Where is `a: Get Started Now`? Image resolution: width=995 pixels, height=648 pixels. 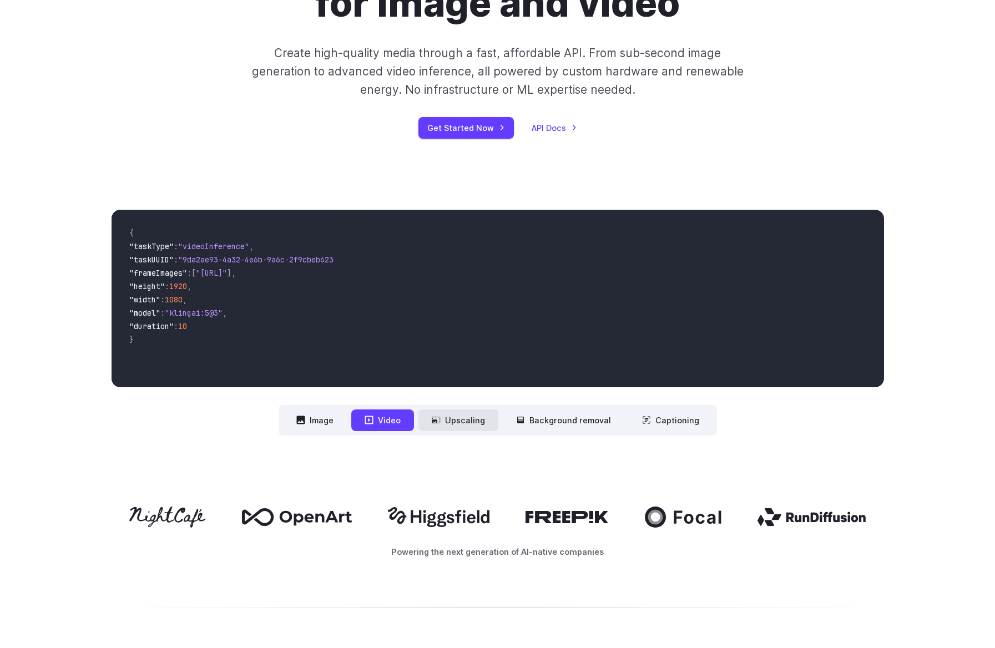 a: Get Started Now is located at coordinates (466, 128).